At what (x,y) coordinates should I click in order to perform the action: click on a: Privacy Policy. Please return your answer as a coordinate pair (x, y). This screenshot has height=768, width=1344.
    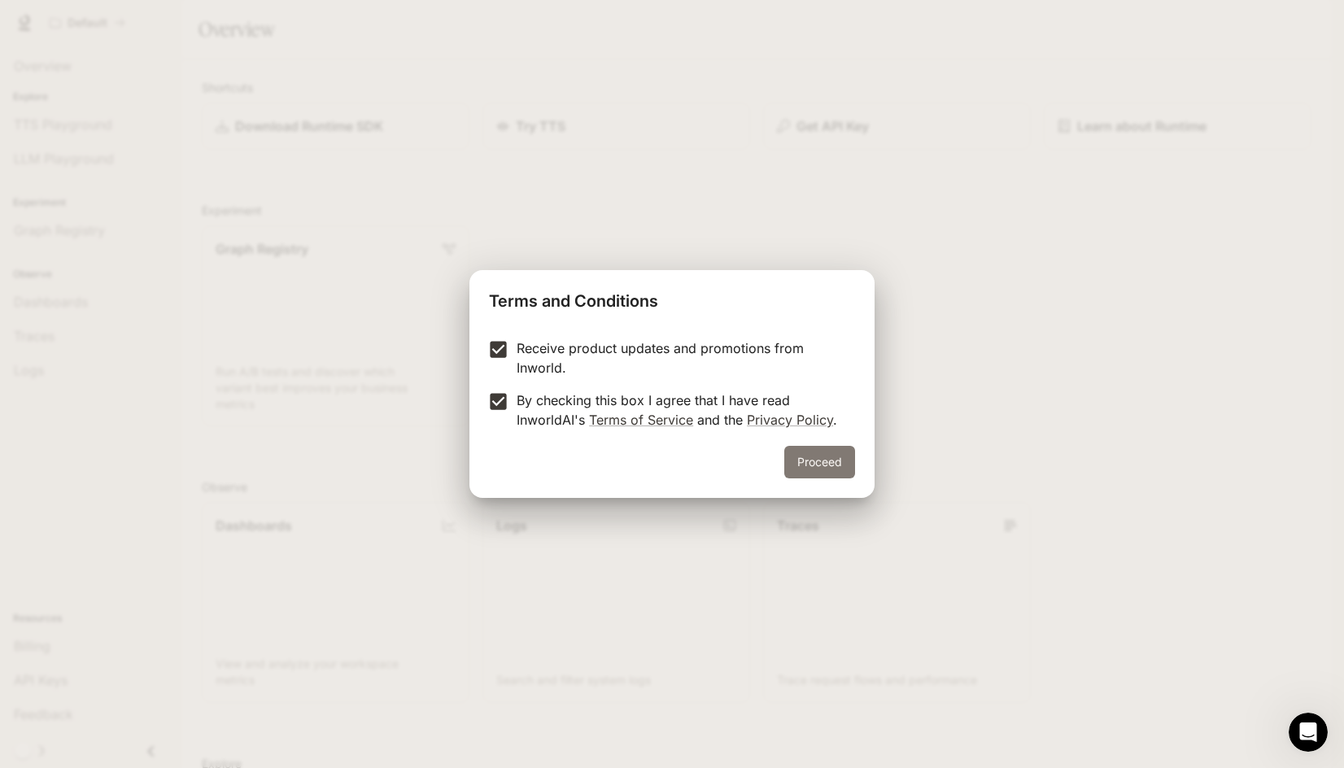
    Looking at the image, I should click on (790, 420).